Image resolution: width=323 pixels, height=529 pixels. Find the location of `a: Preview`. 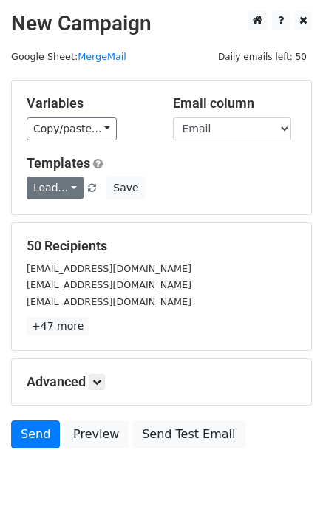

a: Preview is located at coordinates (96, 434).